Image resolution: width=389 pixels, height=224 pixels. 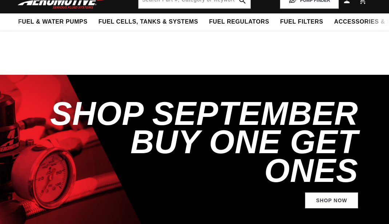 I want to click on summary: Fuel & Water Pumps, so click(x=53, y=22).